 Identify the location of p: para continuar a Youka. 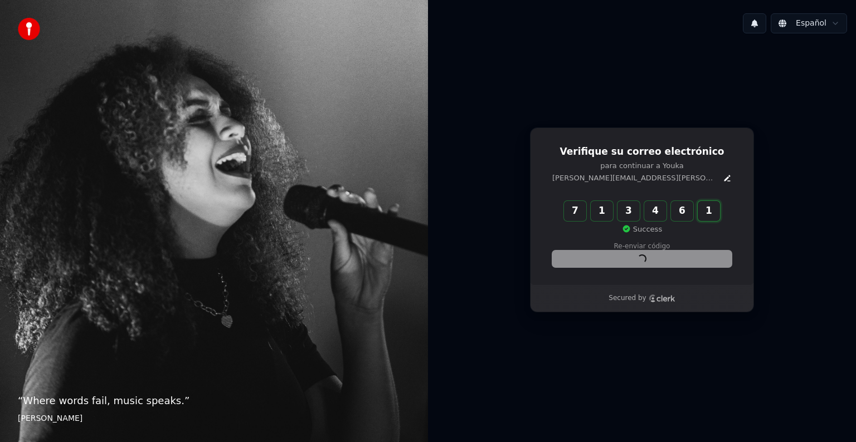
(642, 166).